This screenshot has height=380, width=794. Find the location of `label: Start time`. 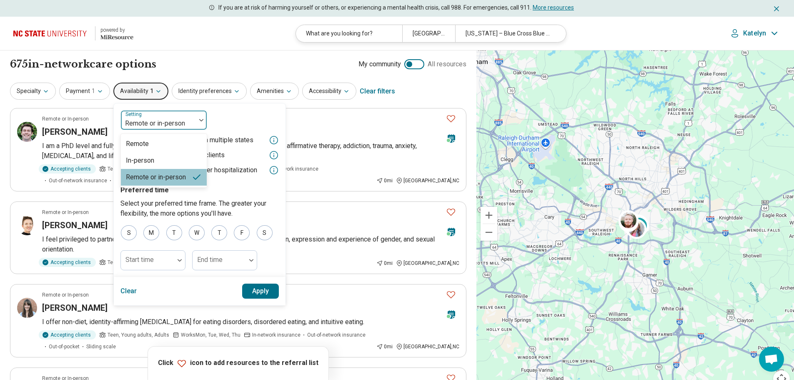

label: Start time is located at coordinates (140, 259).